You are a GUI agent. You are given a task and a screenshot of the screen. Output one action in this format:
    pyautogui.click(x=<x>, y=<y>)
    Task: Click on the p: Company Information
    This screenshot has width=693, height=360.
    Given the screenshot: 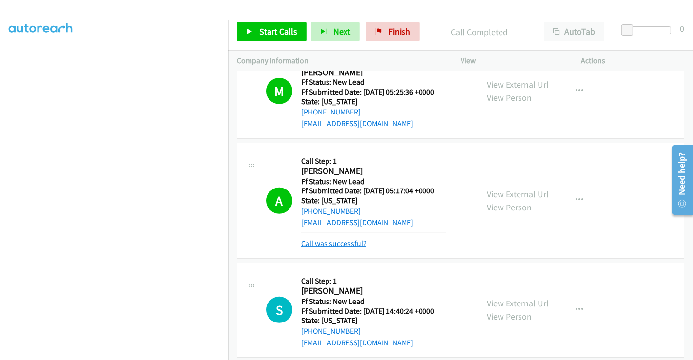 What is the action you would take?
    pyautogui.click(x=340, y=61)
    